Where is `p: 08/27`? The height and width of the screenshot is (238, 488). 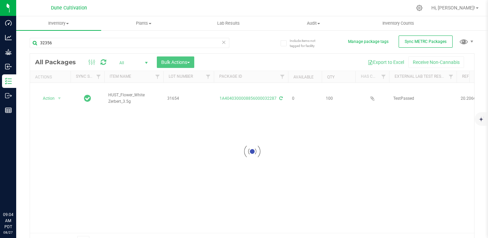 p: 08/27 is located at coordinates (8, 232).